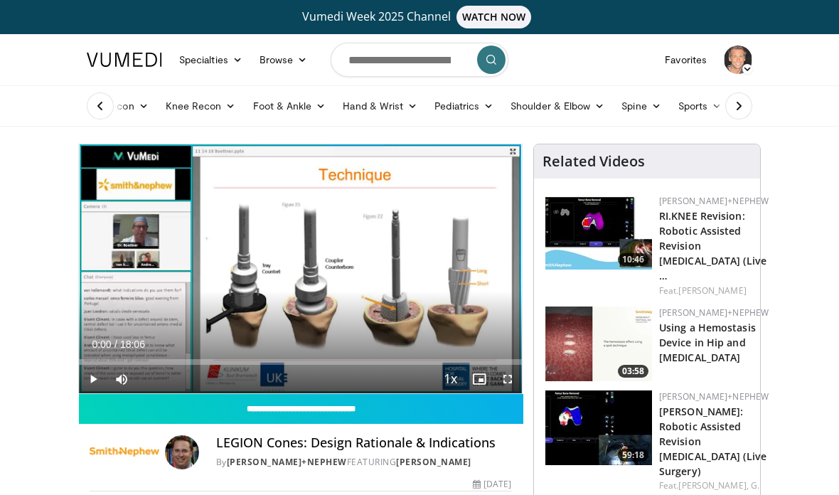 The width and height of the screenshot is (839, 495). Describe the element at coordinates (363, 462) in the screenshot. I see `div: By FEATURING` at that location.